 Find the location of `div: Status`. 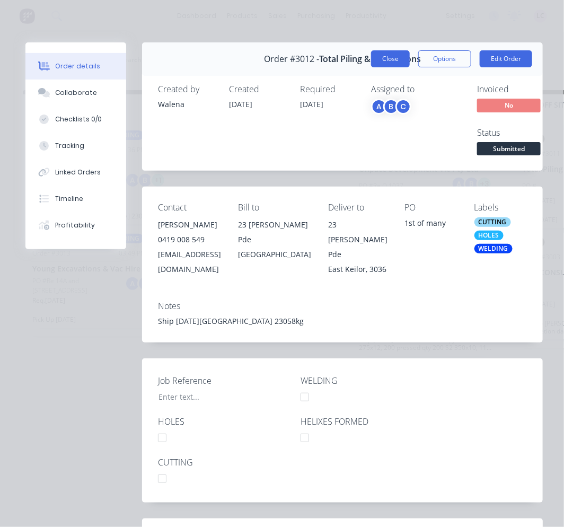

div: Status is located at coordinates (517, 132).